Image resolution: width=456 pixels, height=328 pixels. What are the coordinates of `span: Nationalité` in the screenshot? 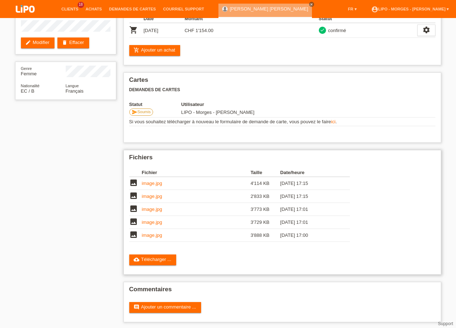 It's located at (30, 86).